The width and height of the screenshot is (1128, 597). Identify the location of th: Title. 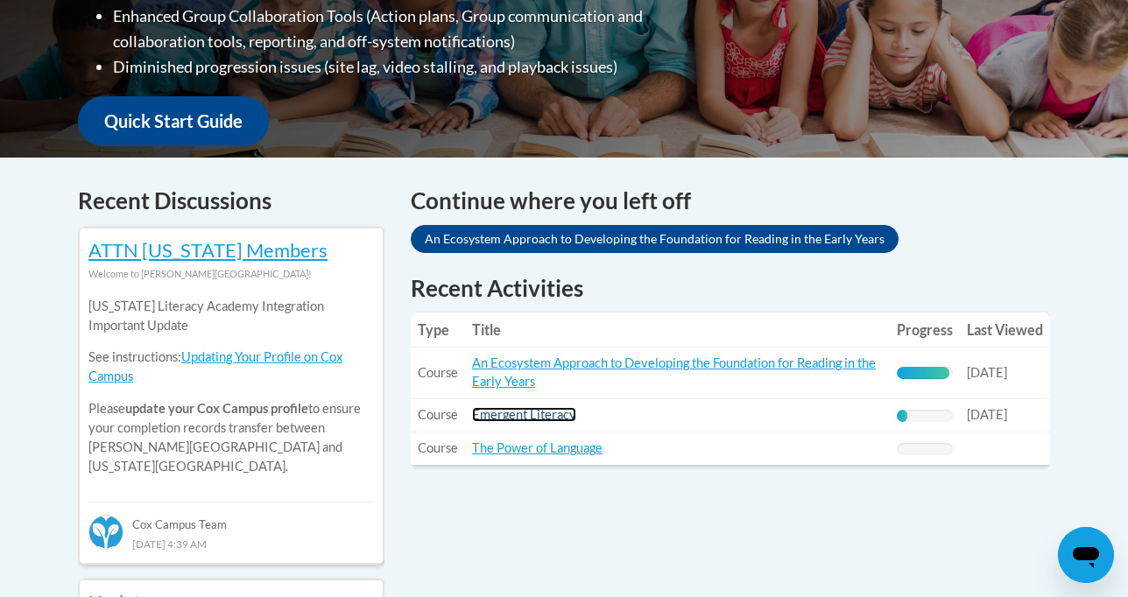
(677, 330).